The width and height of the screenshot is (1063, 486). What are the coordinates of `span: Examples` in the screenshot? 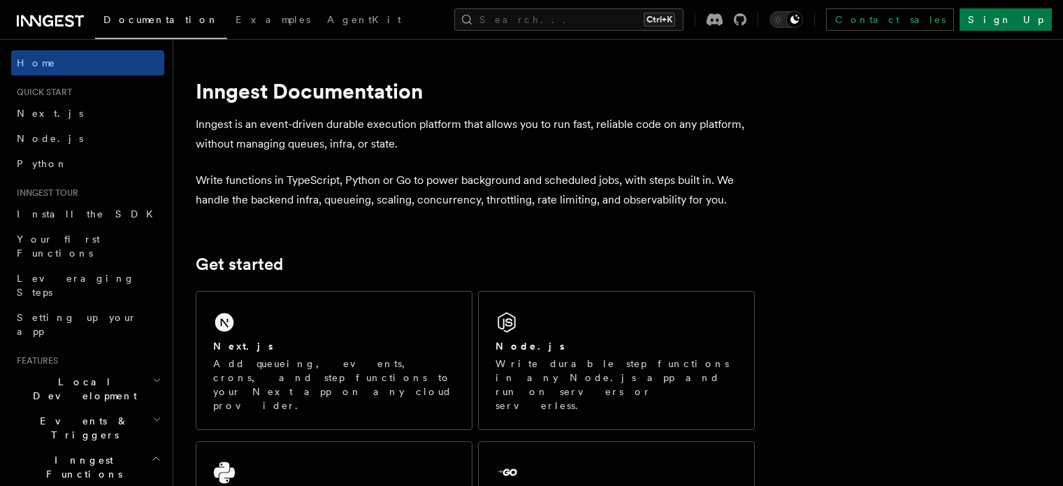 It's located at (272, 20).